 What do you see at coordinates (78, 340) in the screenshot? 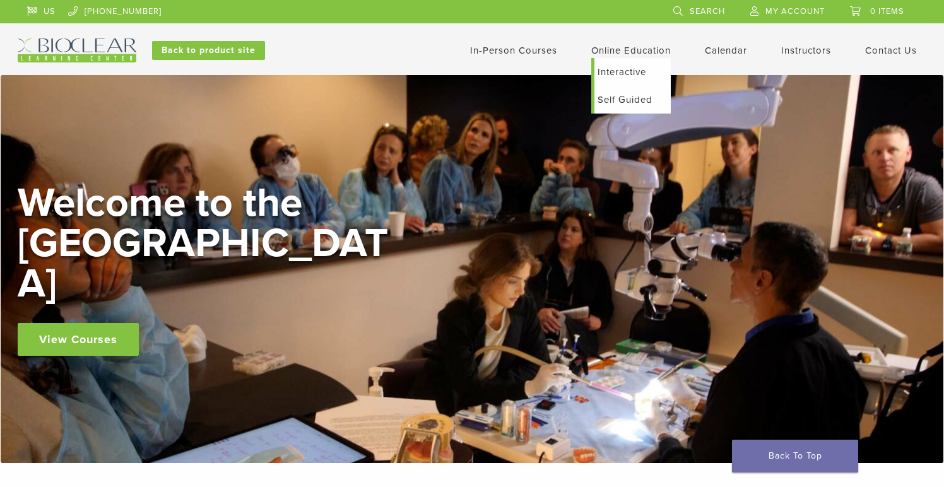
I see `a: View Courses` at bounding box center [78, 340].